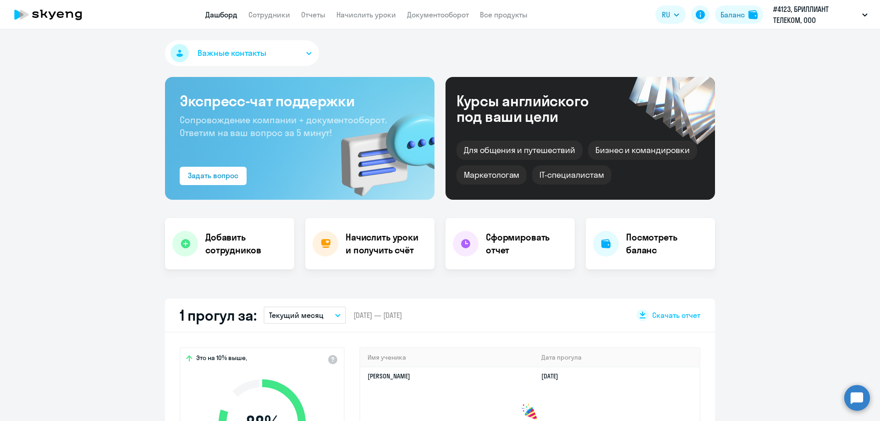 Image resolution: width=880 pixels, height=421 pixels. What do you see at coordinates (366, 15) in the screenshot?
I see `a: Начислить уроки` at bounding box center [366, 15].